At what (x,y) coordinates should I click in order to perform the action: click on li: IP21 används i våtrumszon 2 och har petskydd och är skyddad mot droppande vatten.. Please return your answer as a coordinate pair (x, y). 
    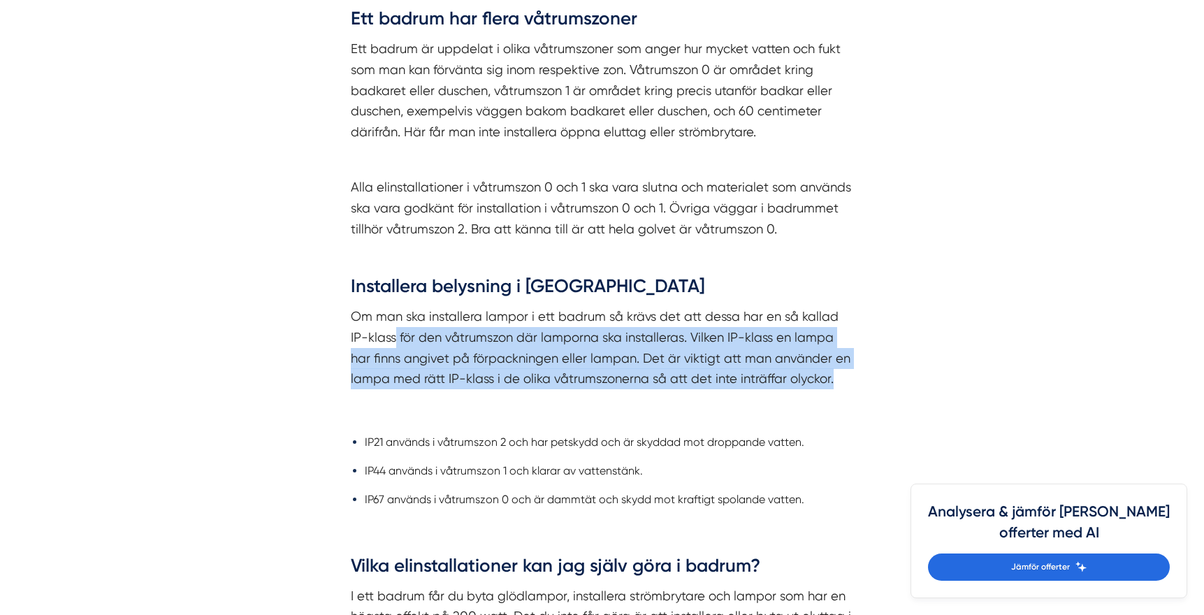
    Looking at the image, I should click on (609, 442).